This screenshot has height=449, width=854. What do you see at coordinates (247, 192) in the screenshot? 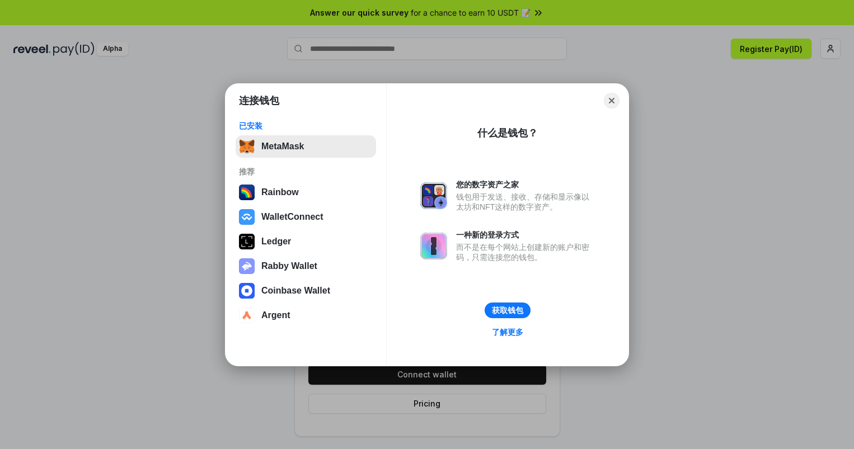
I see `img: svg+xml,%3Csvg%20width%3D%22120%22%20height%3D%22120%22%20viewBox%3D%220%200%20120%20120%22%20fil...` at bounding box center [247, 192].